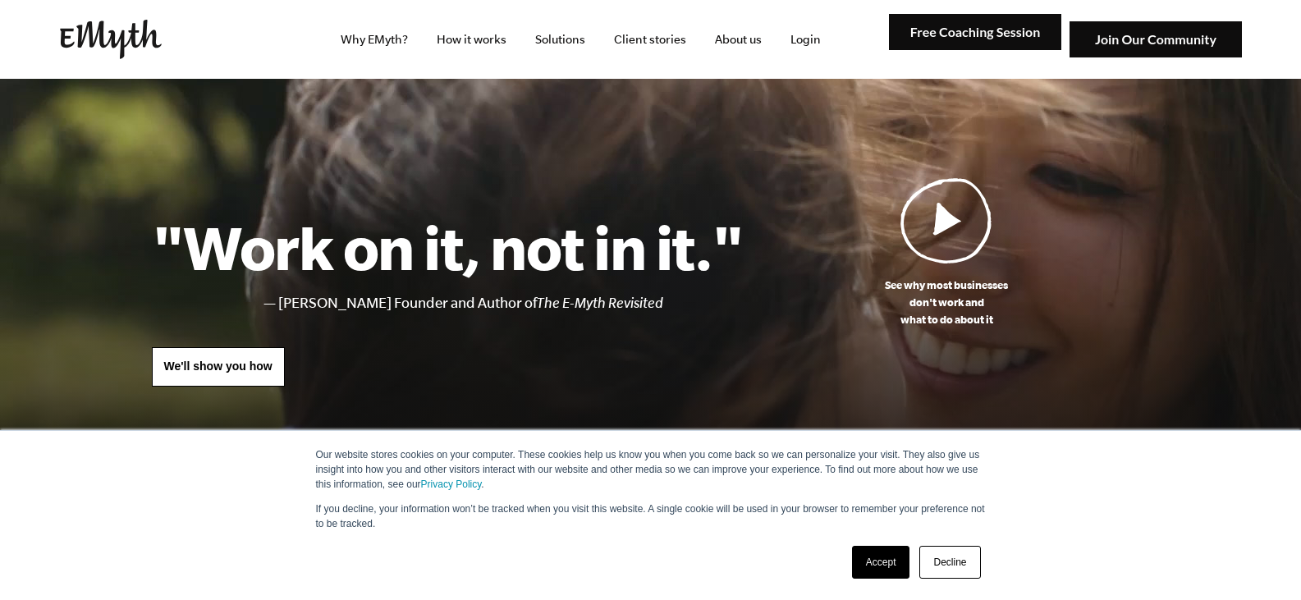  What do you see at coordinates (218, 366) in the screenshot?
I see `span: We'll show you how` at bounding box center [218, 366].